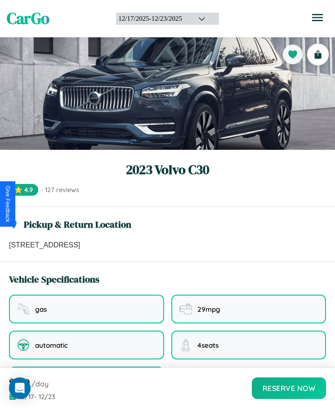 This screenshot has height=408, width=335. Describe the element at coordinates (60, 190) in the screenshot. I see `span: · 127 reviews` at that location.